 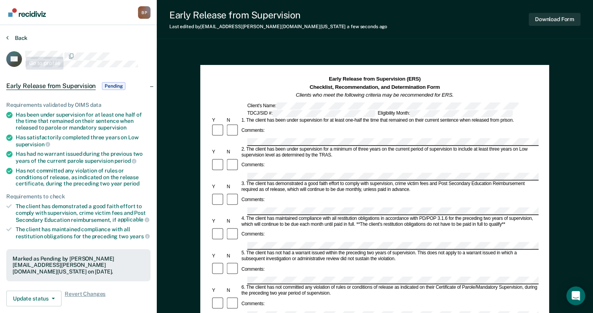 I want to click on div: 2. The client has been under supervision for a minimum of three years on the current period of su..., so click(x=389, y=152).